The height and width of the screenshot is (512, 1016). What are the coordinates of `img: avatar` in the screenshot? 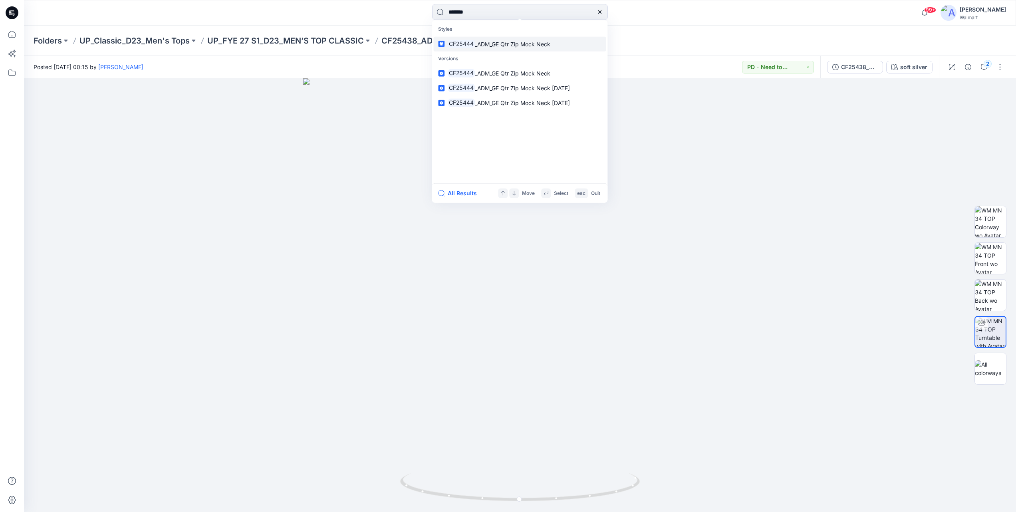 It's located at (948, 13).